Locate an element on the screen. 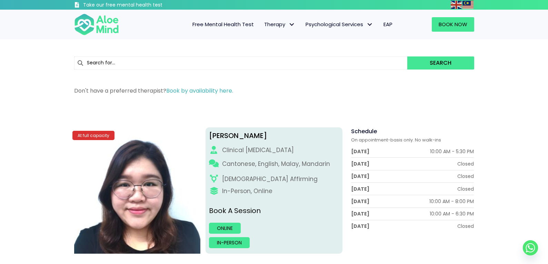  a: Take our free mental health test is located at coordinates (136, 6).